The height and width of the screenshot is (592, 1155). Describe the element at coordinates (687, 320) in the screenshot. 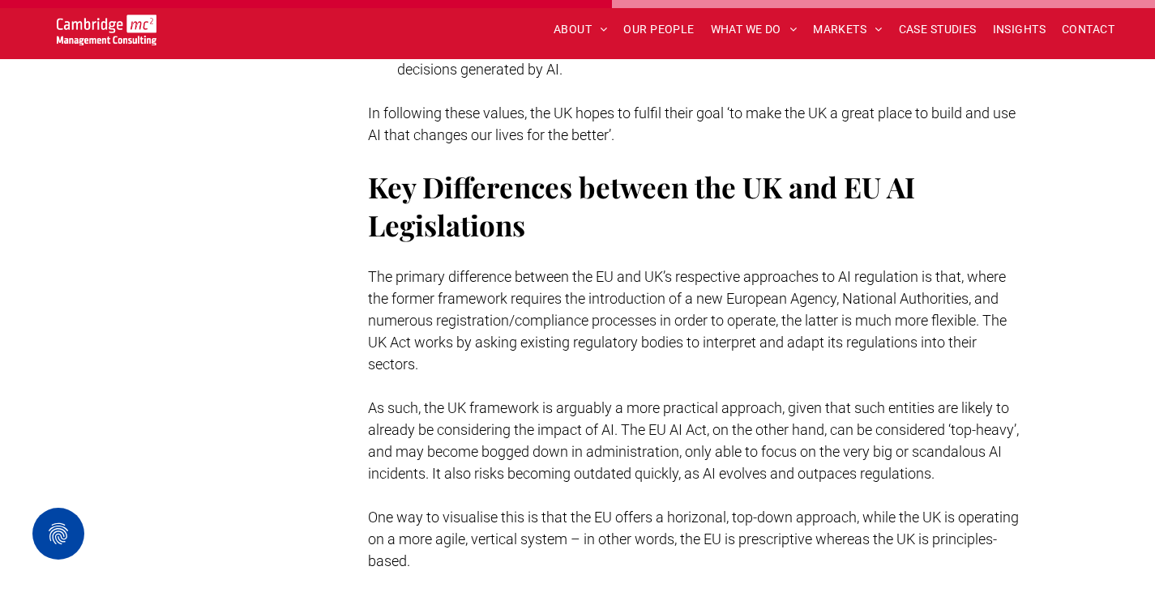

I see `span: The primary difference between the EU and UK’s respective approaches to AI regulation is that, wh...` at that location.